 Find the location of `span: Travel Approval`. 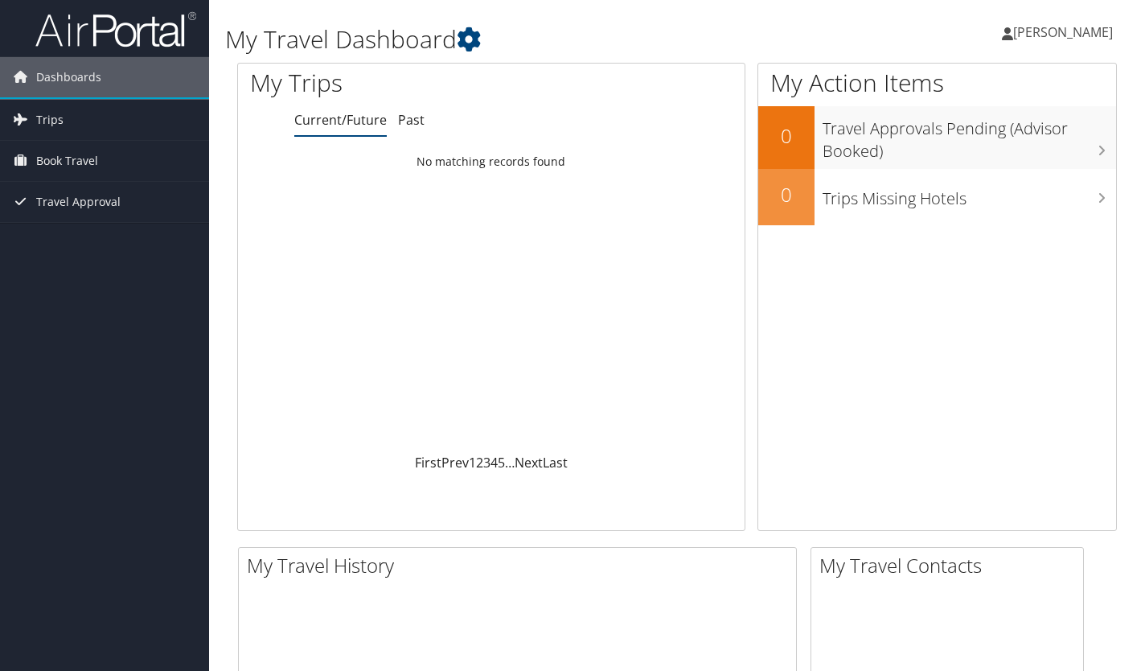

span: Travel Approval is located at coordinates (78, 202).